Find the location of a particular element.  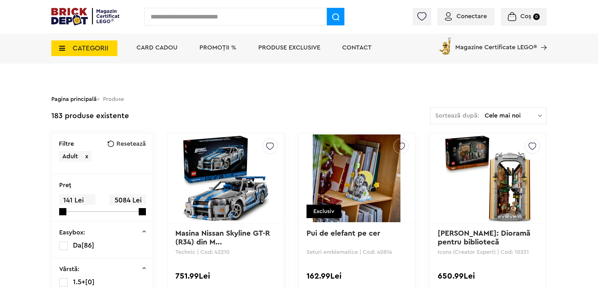

div: Exclusiv is located at coordinates (324, 211).